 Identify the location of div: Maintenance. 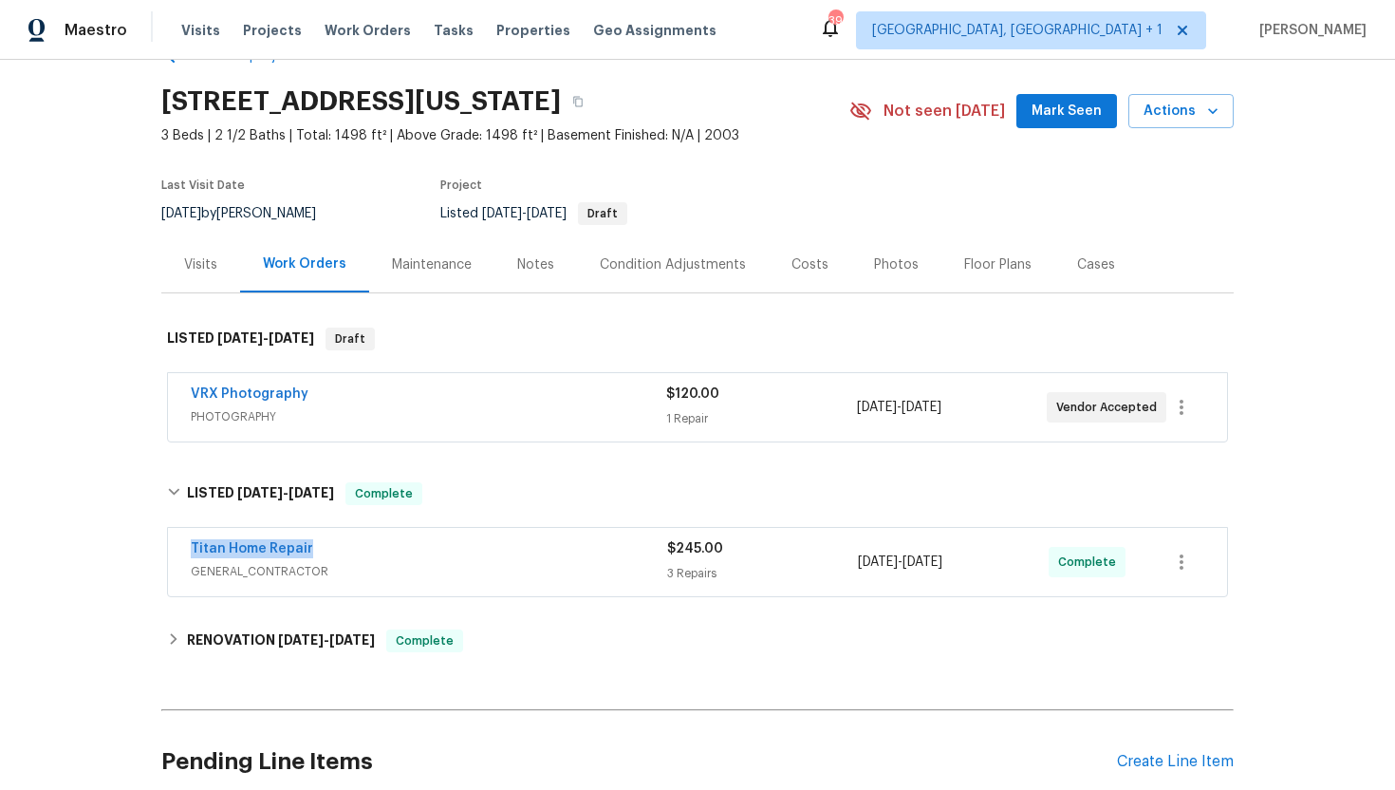
(432, 265).